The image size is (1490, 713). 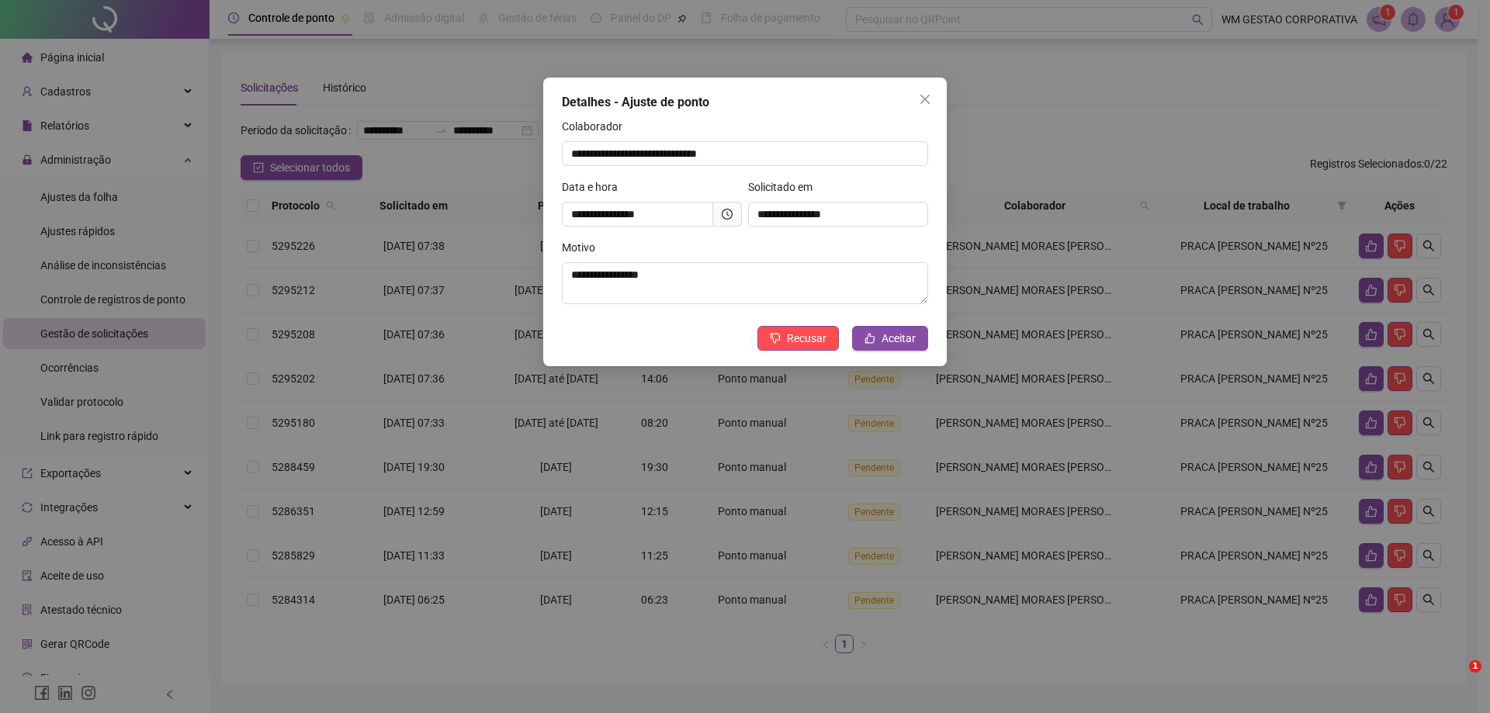 What do you see at coordinates (595, 187) in the screenshot?
I see `label: Data e hora` at bounding box center [595, 187].